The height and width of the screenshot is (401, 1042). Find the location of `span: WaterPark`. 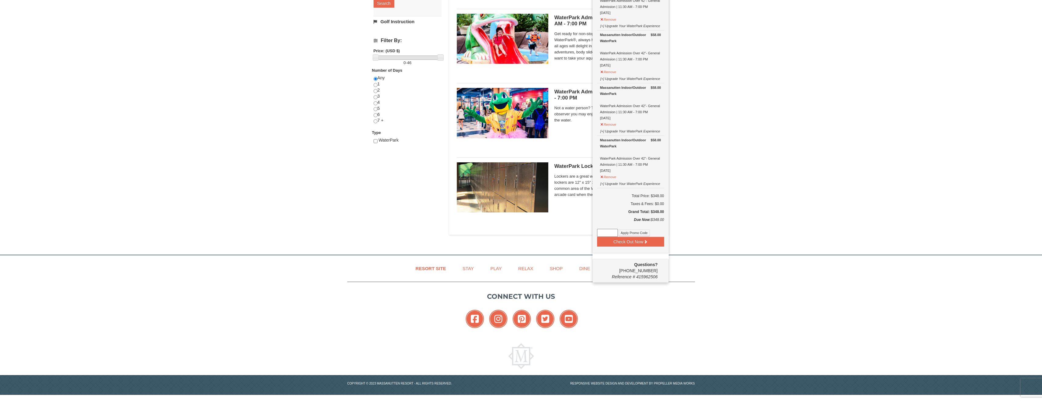

span: WaterPark is located at coordinates (389, 140).